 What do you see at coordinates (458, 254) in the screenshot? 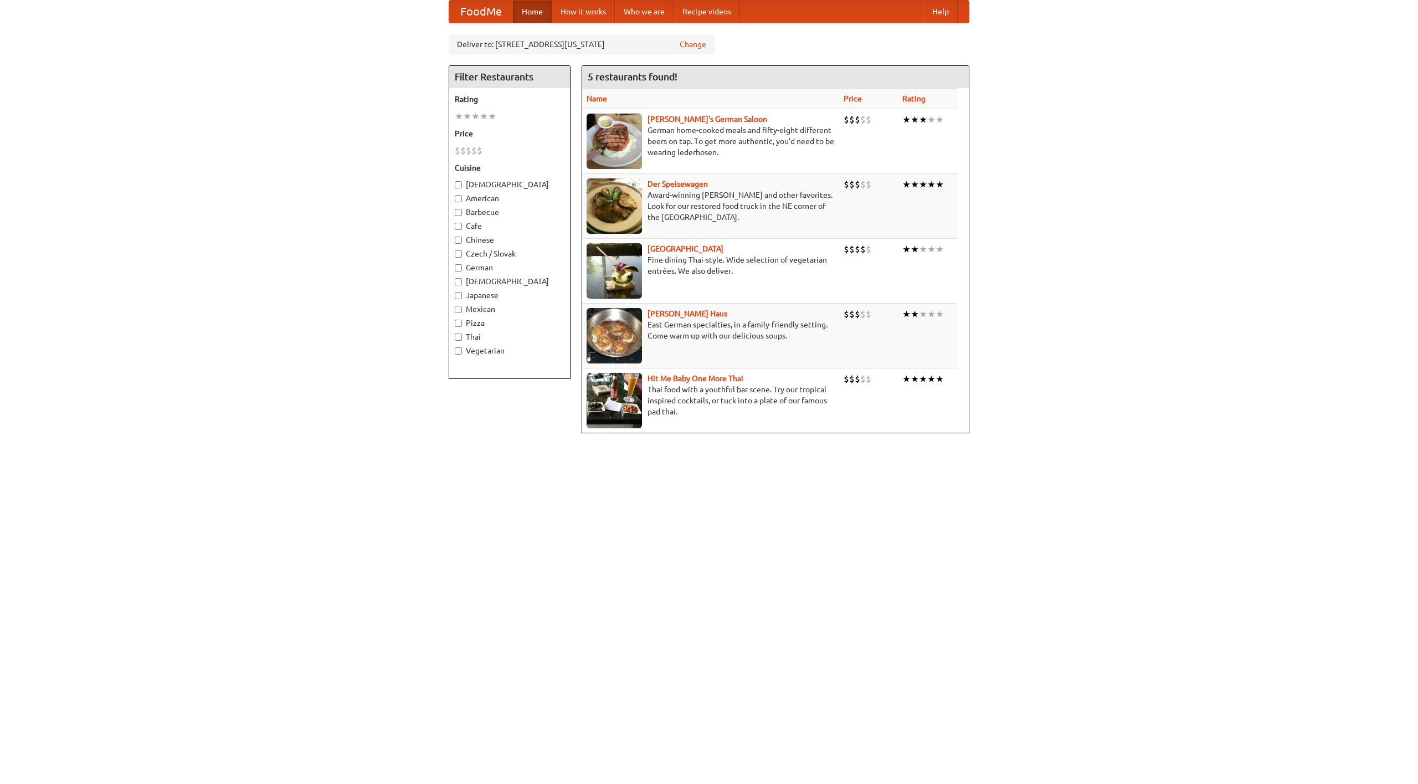
I see `input: Czech / Slovak` at bounding box center [458, 254].